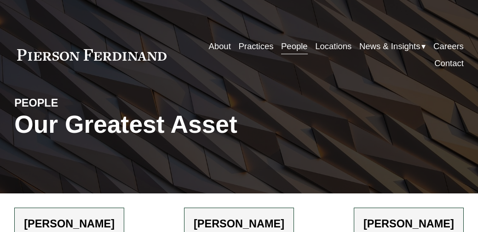 This screenshot has width=478, height=232. Describe the element at coordinates (256, 46) in the screenshot. I see `a: Practices` at that location.